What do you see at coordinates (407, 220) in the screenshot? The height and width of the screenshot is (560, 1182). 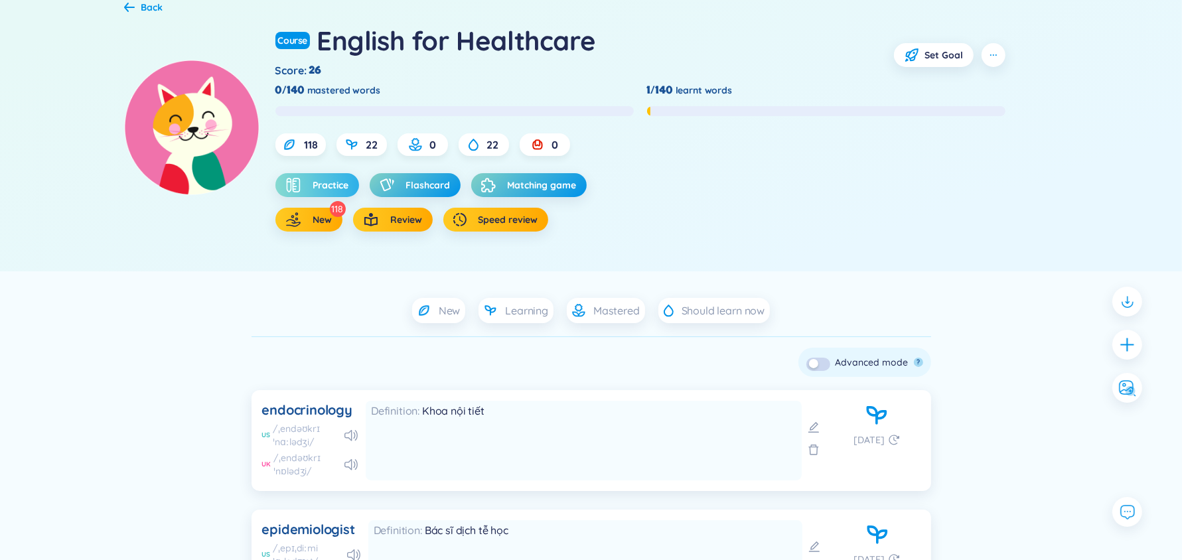 I see `span: Review` at bounding box center [407, 220].